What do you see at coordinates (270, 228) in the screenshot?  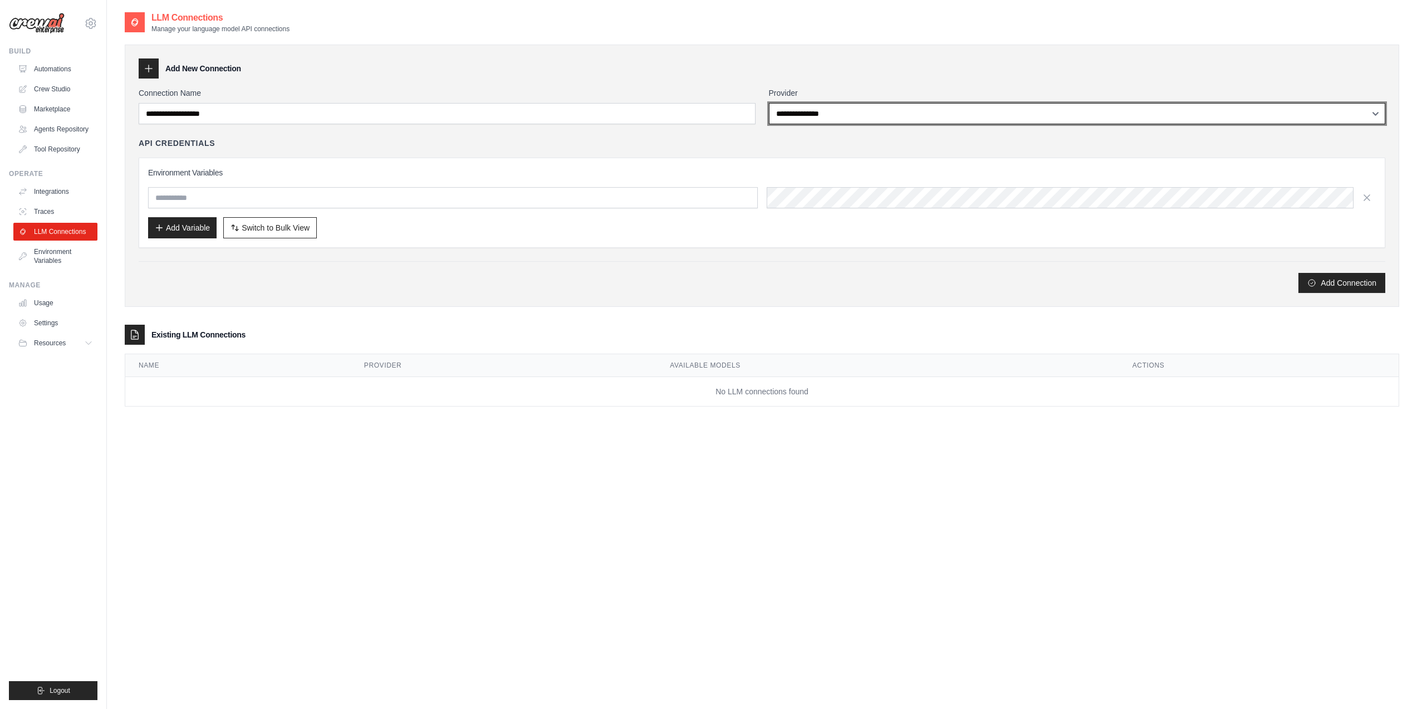 I see `button: Switch to Bulk View` at bounding box center [270, 228].